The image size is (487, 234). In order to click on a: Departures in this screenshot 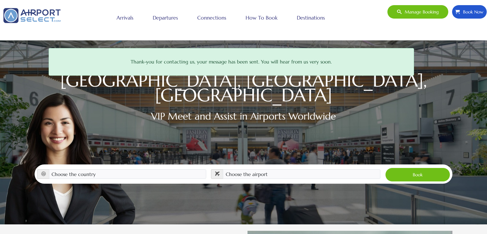, I will do `click(165, 18)`.